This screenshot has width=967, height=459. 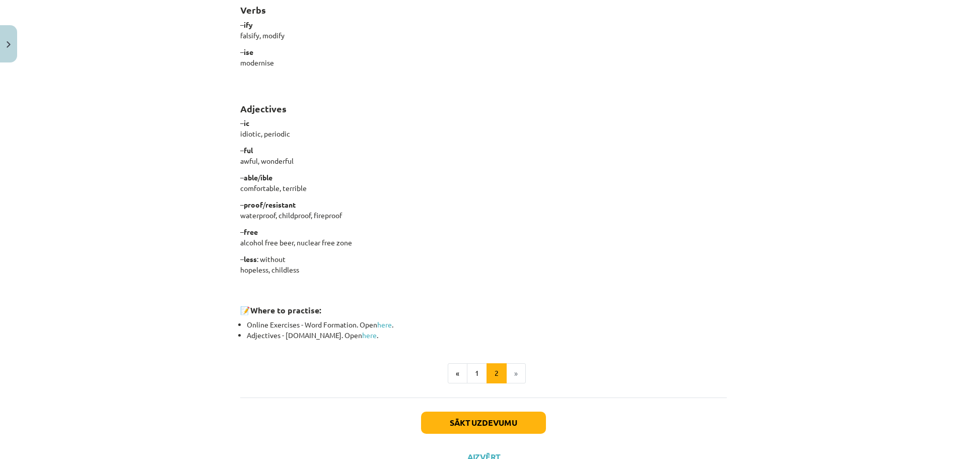 I want to click on p: – modernise, so click(x=483, y=57).